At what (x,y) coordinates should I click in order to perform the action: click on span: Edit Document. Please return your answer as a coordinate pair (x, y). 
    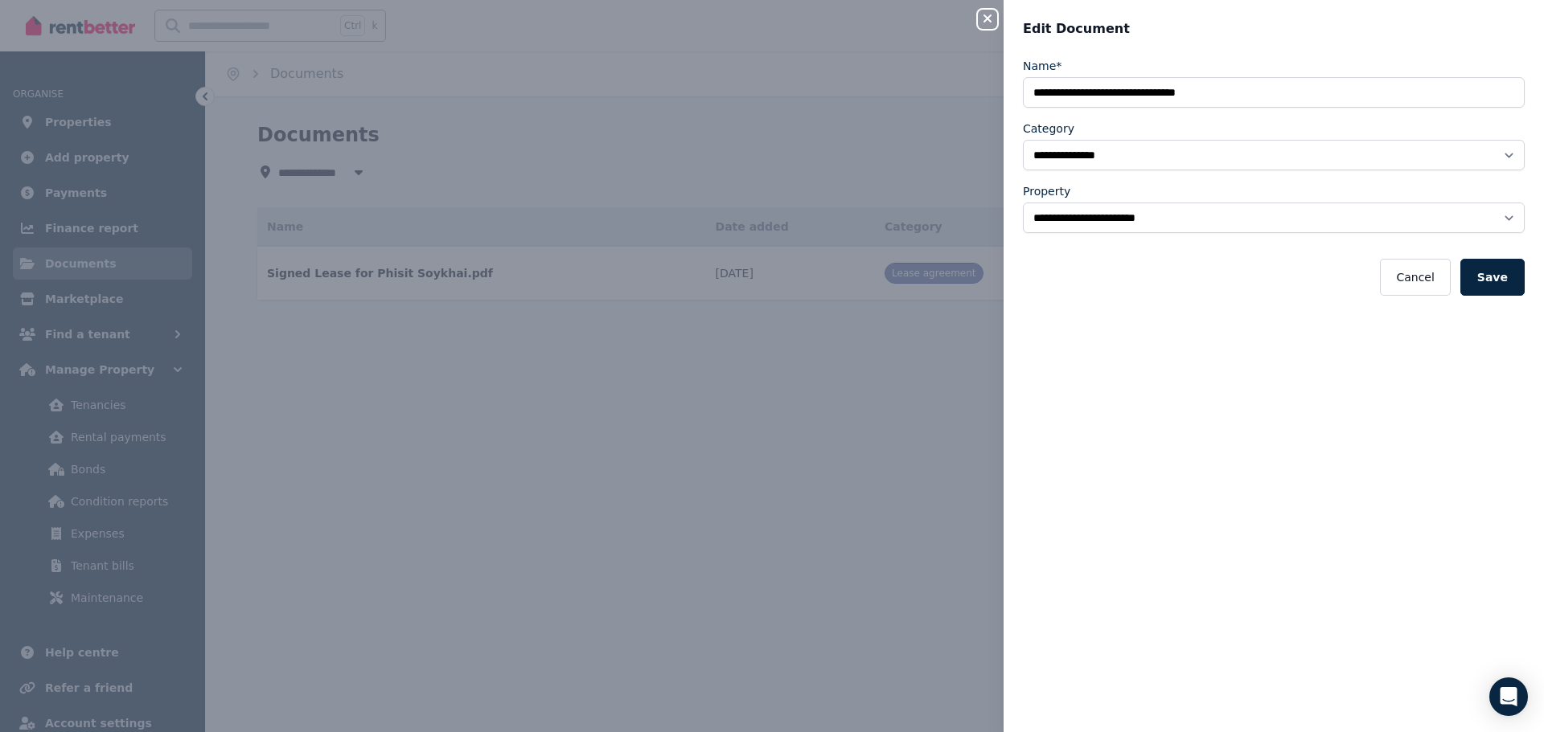
    Looking at the image, I should click on (1076, 29).